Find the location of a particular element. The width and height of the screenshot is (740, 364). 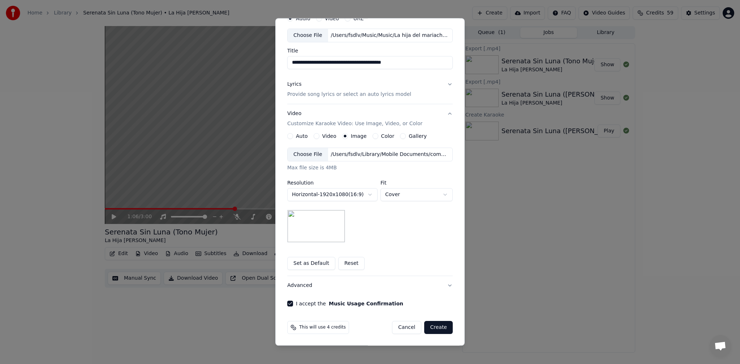

label: Resolution is located at coordinates (332, 182).